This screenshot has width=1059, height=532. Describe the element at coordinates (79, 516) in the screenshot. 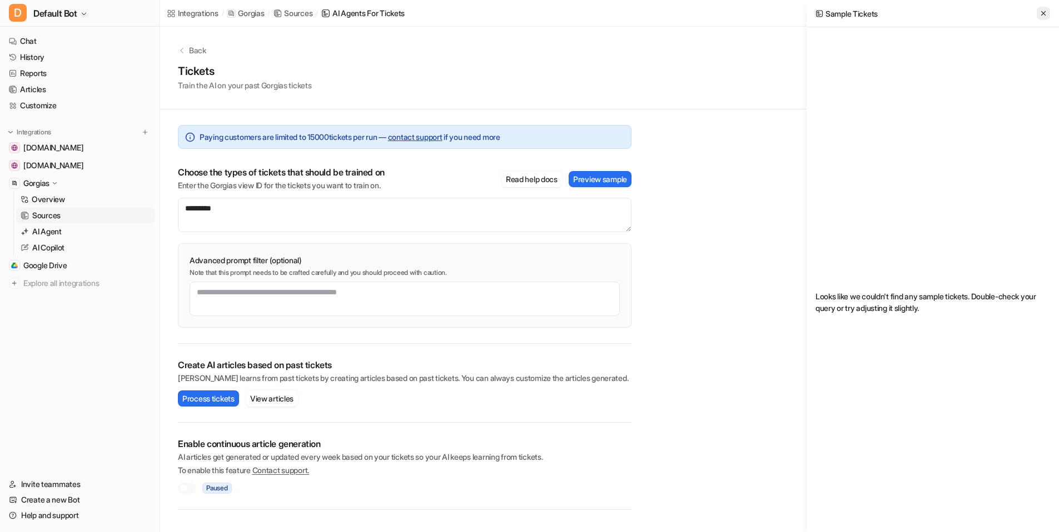

I see `a: Help and support` at that location.